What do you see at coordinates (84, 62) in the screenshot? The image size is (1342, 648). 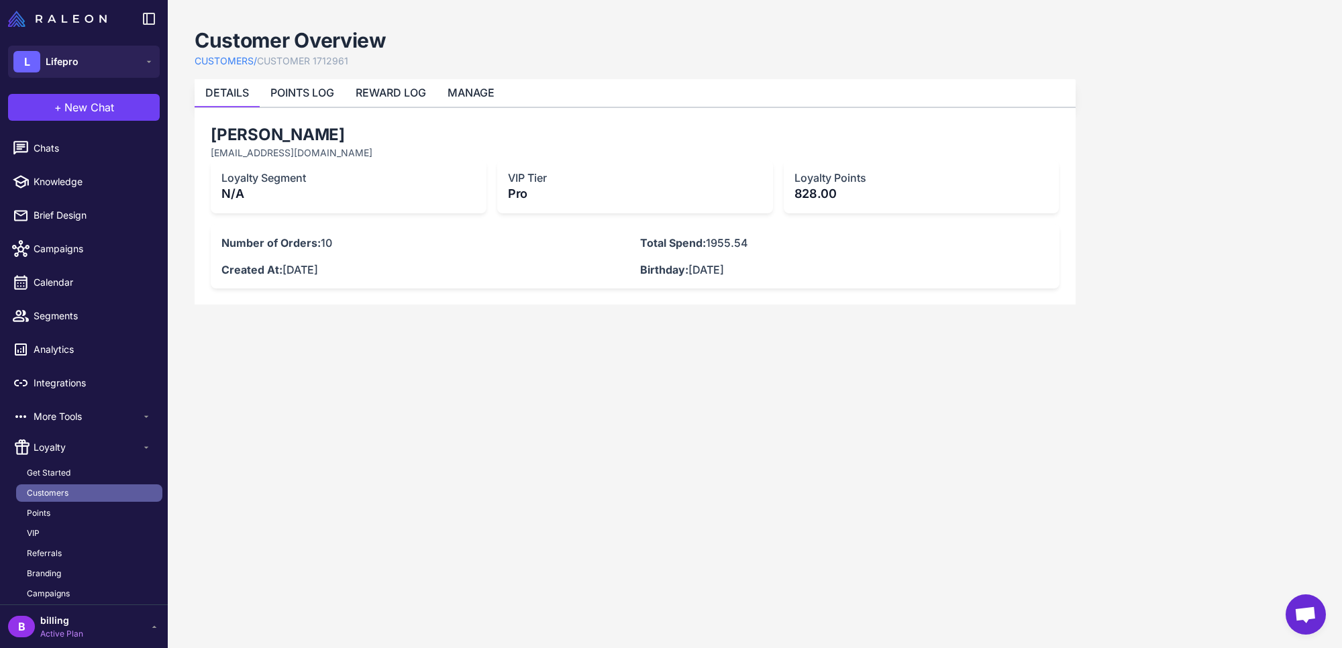 I see `button: LLifepro` at bounding box center [84, 62].